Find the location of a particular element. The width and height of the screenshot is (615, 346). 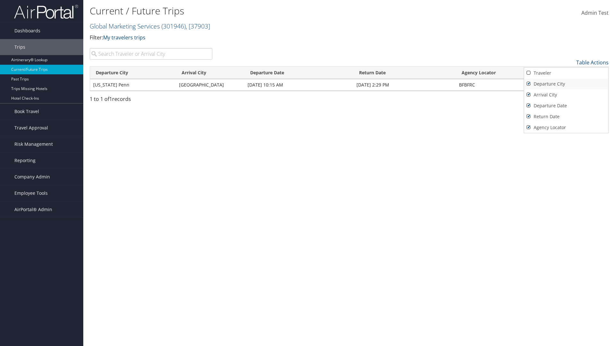

img: airportal-logo.png is located at coordinates (46, 12).